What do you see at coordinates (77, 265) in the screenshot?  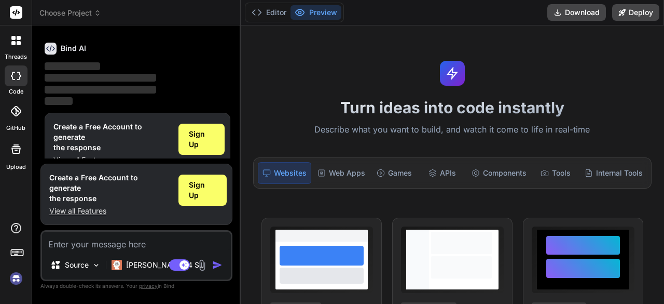 I see `p: Source` at bounding box center [77, 265].